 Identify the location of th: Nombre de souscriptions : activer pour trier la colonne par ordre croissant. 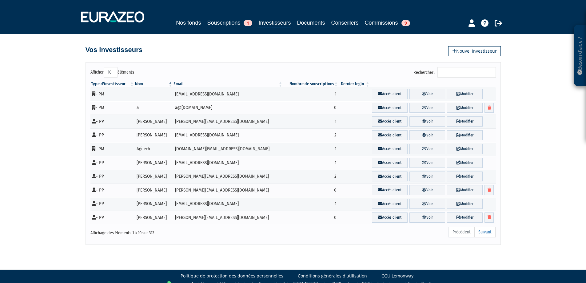
(311, 84).